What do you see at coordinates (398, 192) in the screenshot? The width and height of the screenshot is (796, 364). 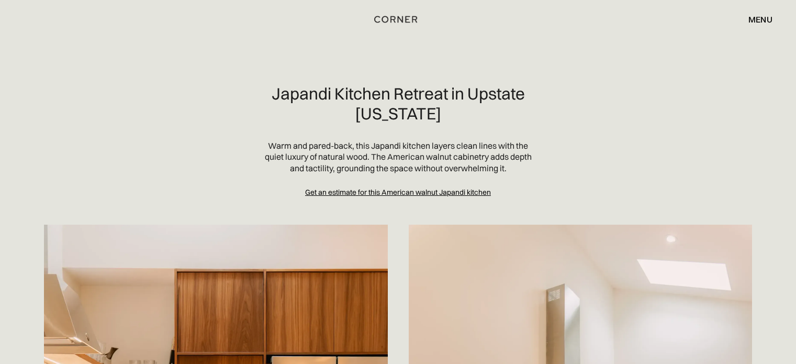 I see `div: Get an estimate for this American walnut Japandi kitchen` at bounding box center [398, 192].